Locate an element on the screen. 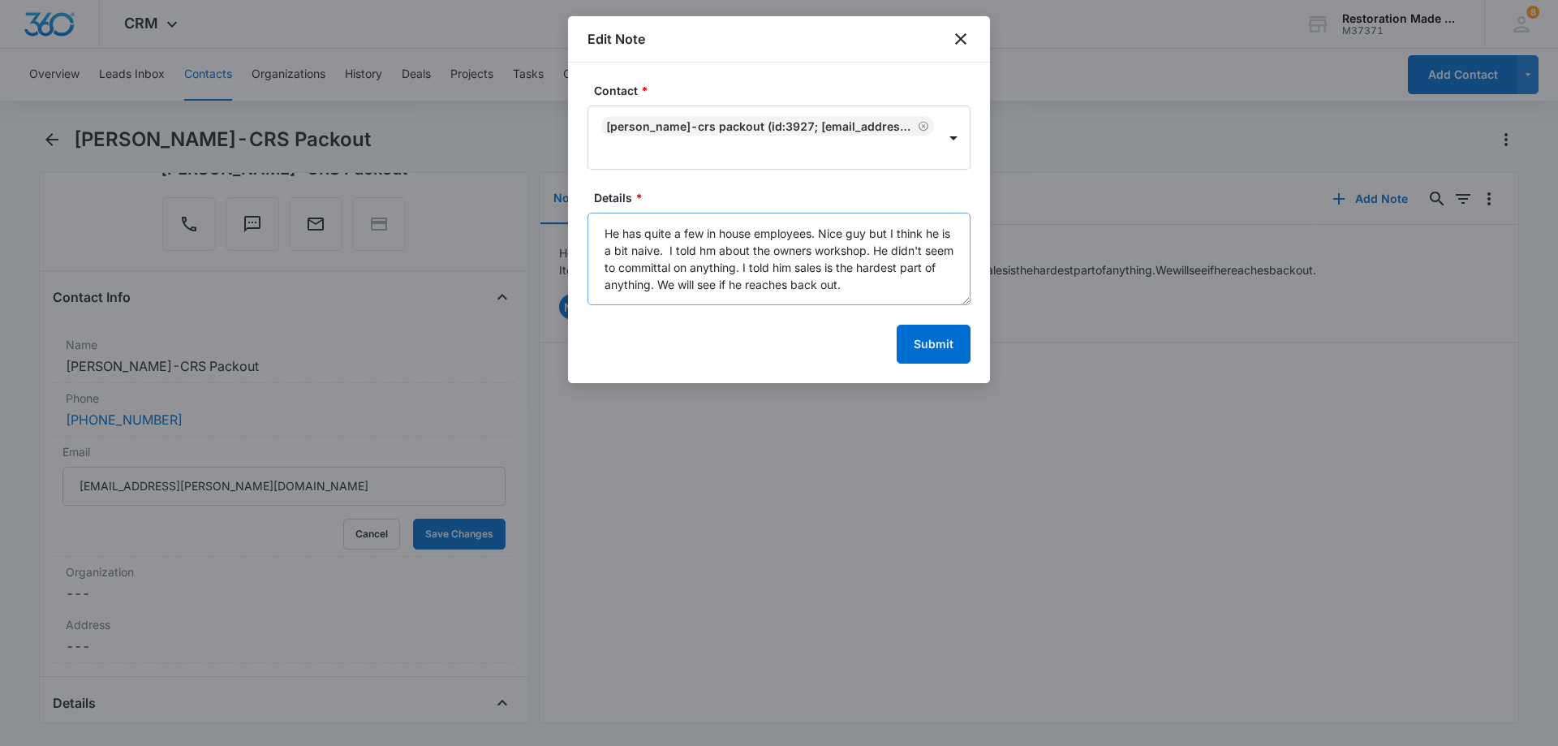 The width and height of the screenshot is (1558, 746). label: Contact is located at coordinates (786, 90).